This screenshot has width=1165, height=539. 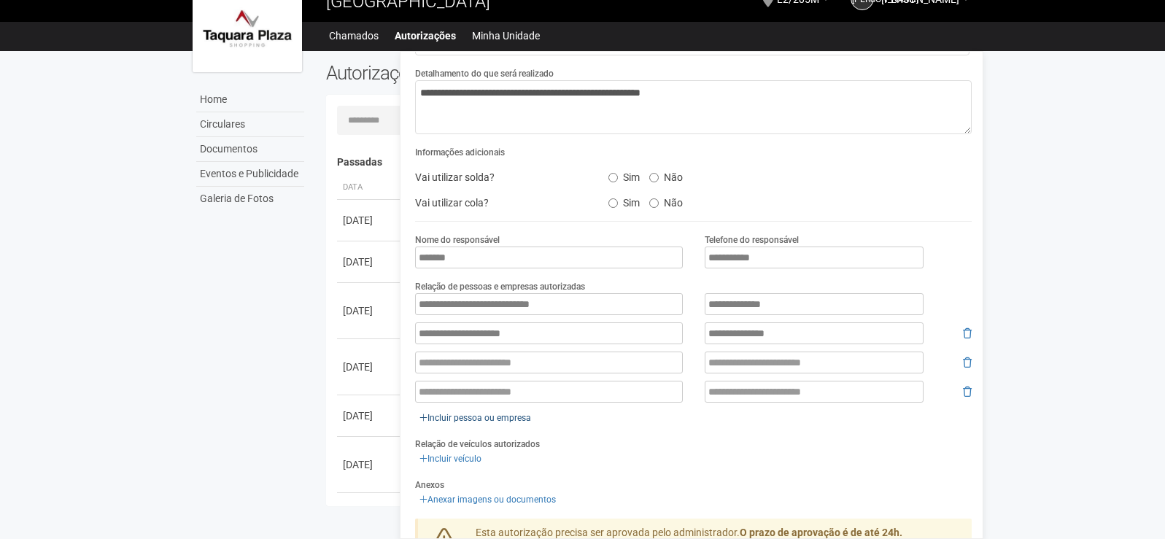 What do you see at coordinates (477, 444) in the screenshot?
I see `label: Relação de veículos autorizados` at bounding box center [477, 444].